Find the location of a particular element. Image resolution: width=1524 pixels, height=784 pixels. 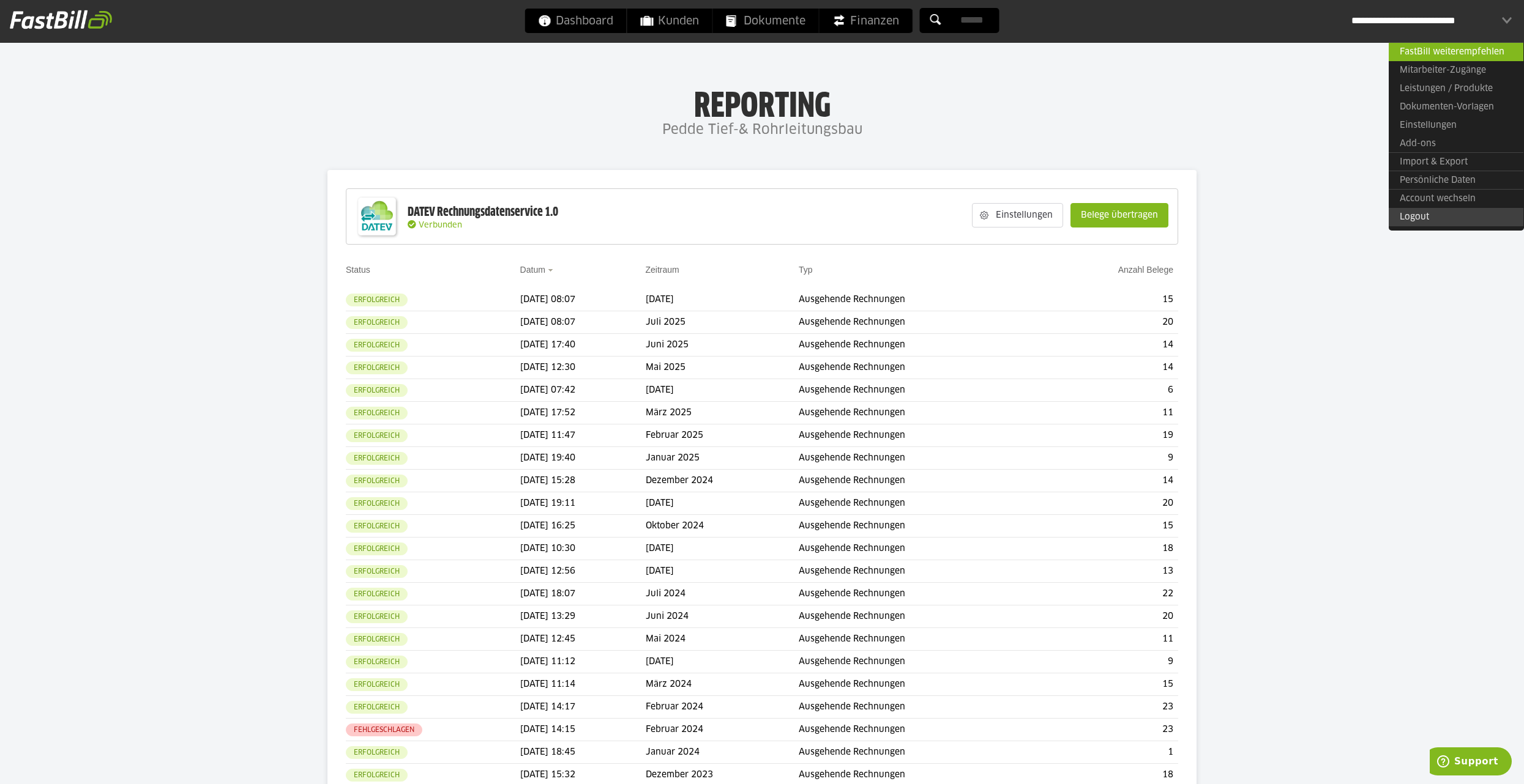

span: Dokumente is located at coordinates (765, 21).